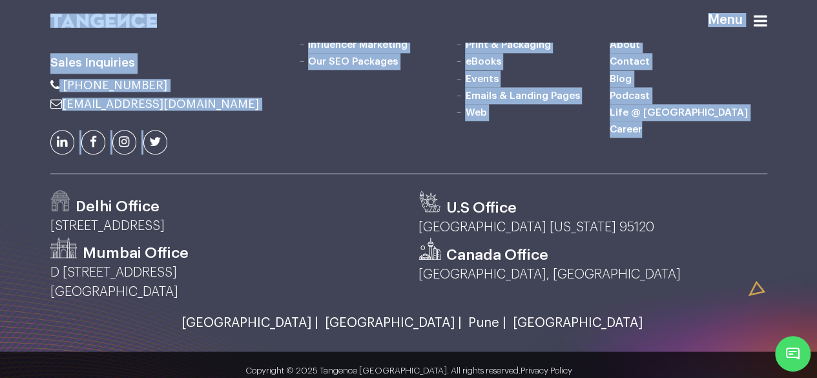 The height and width of the screenshot is (378, 817). I want to click on a: Emails & Landing Pages, so click(522, 96).